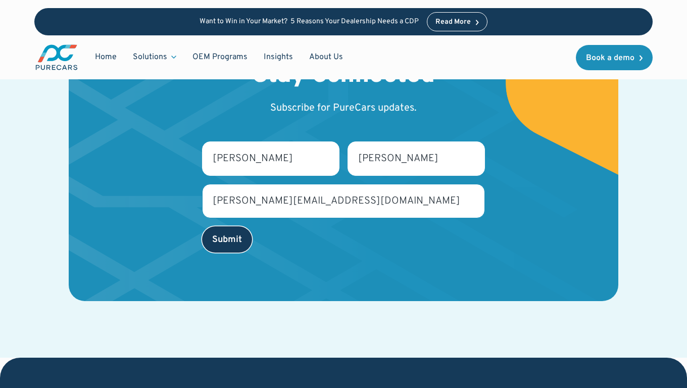 Image resolution: width=687 pixels, height=388 pixels. I want to click on a: Home, so click(106, 57).